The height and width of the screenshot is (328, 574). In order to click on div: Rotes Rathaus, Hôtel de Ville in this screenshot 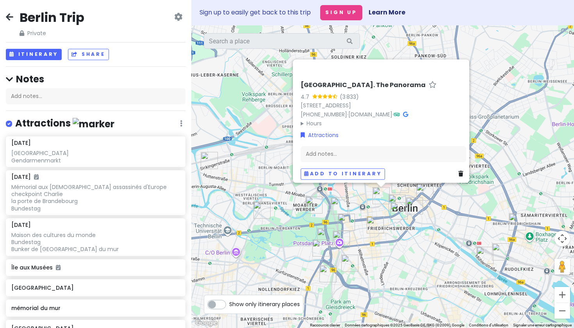, I will do `click(415, 206)`.